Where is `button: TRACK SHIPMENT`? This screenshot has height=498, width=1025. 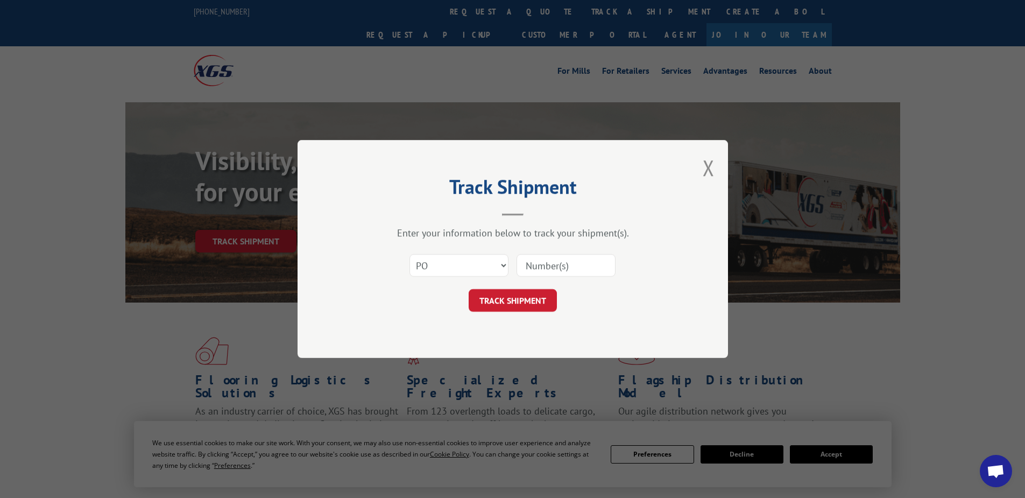 button: TRACK SHIPMENT is located at coordinates (513, 300).